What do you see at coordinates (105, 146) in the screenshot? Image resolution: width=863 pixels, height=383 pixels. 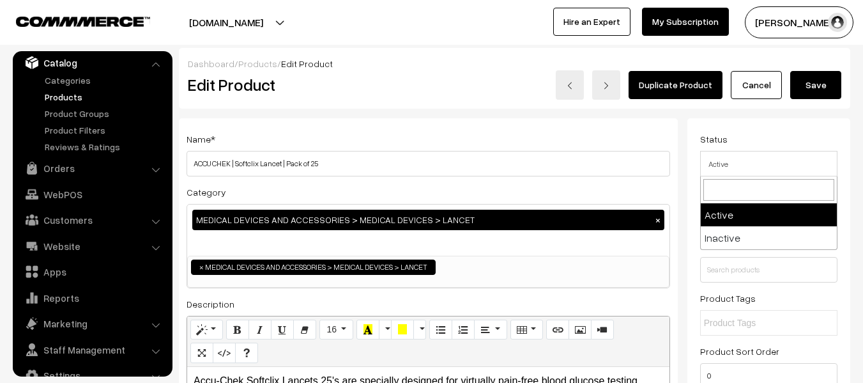 I see `a: Reviews & Ratings` at bounding box center [105, 146].